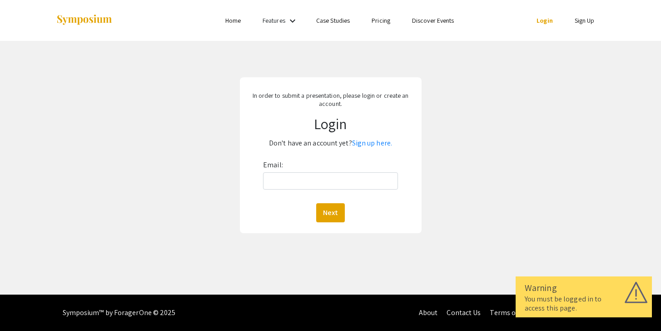 The height and width of the screenshot is (331, 661). Describe the element at coordinates (330, 99) in the screenshot. I see `p: In order to submit a presentation, please login or create an account.` at that location.